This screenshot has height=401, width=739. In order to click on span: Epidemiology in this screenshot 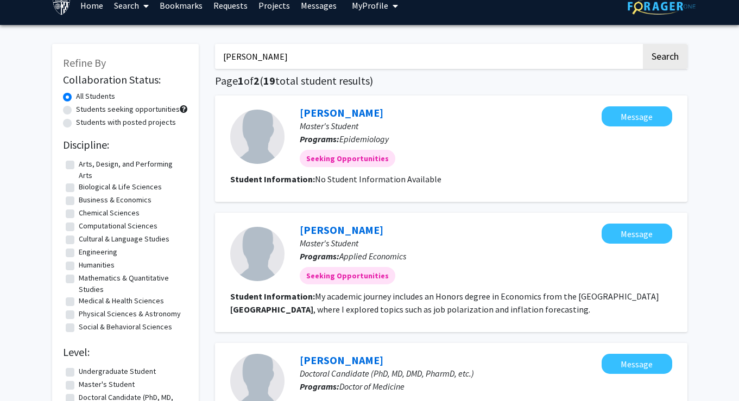, I will do `click(364, 139)`.